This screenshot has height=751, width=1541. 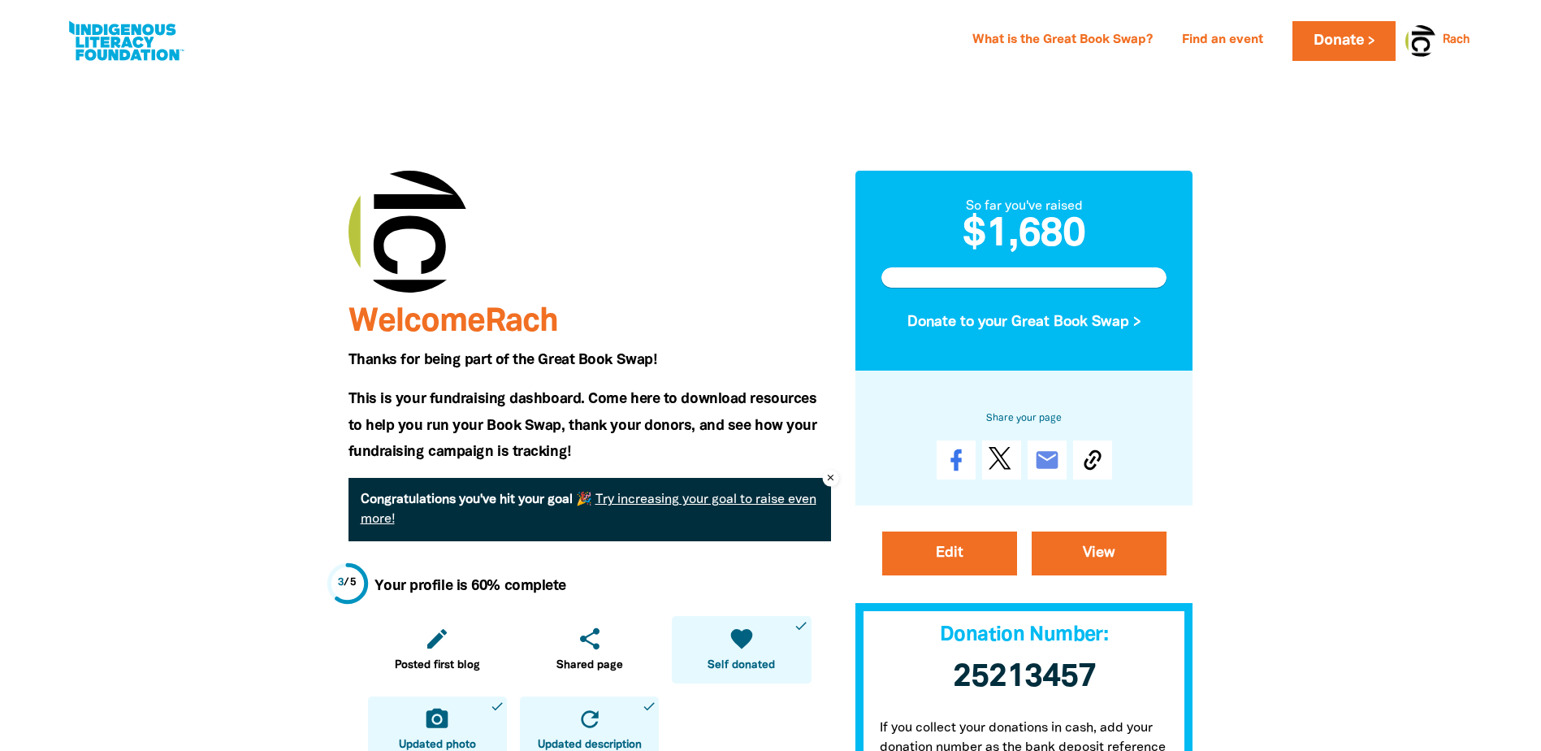 What do you see at coordinates (503, 360) in the screenshot?
I see `span: Thanks for being part of the Great Book Swap!` at bounding box center [503, 360].